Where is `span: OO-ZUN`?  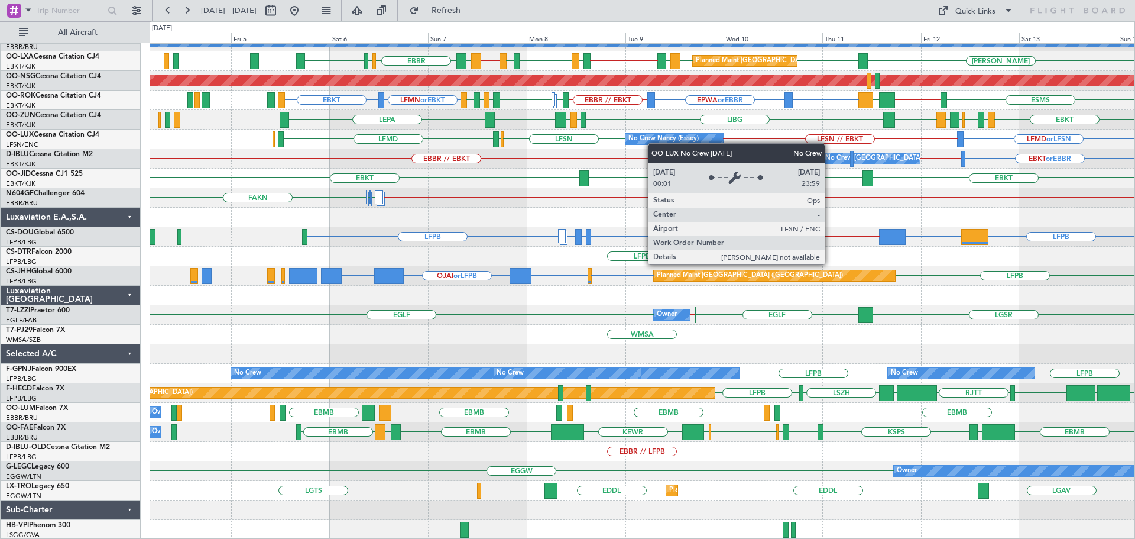 span: OO-ZUN is located at coordinates (21, 115).